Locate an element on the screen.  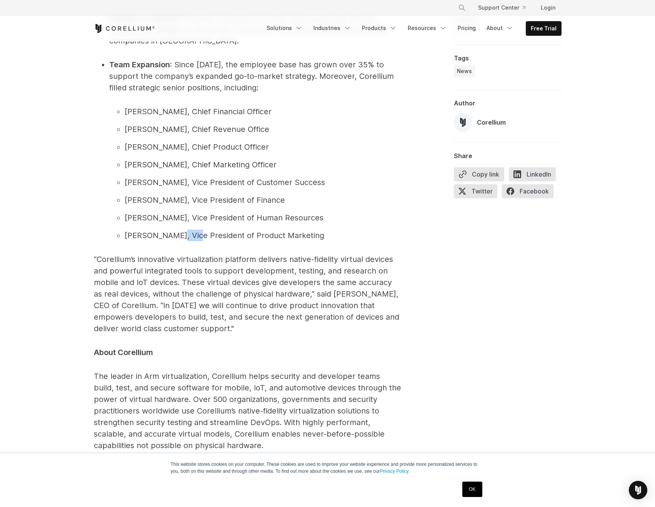
span: News is located at coordinates (464, 71).